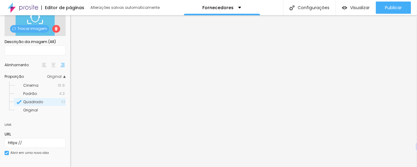 The height and width of the screenshot is (167, 417). What do you see at coordinates (218, 8) in the screenshot?
I see `font: Fornecedores` at bounding box center [218, 8].